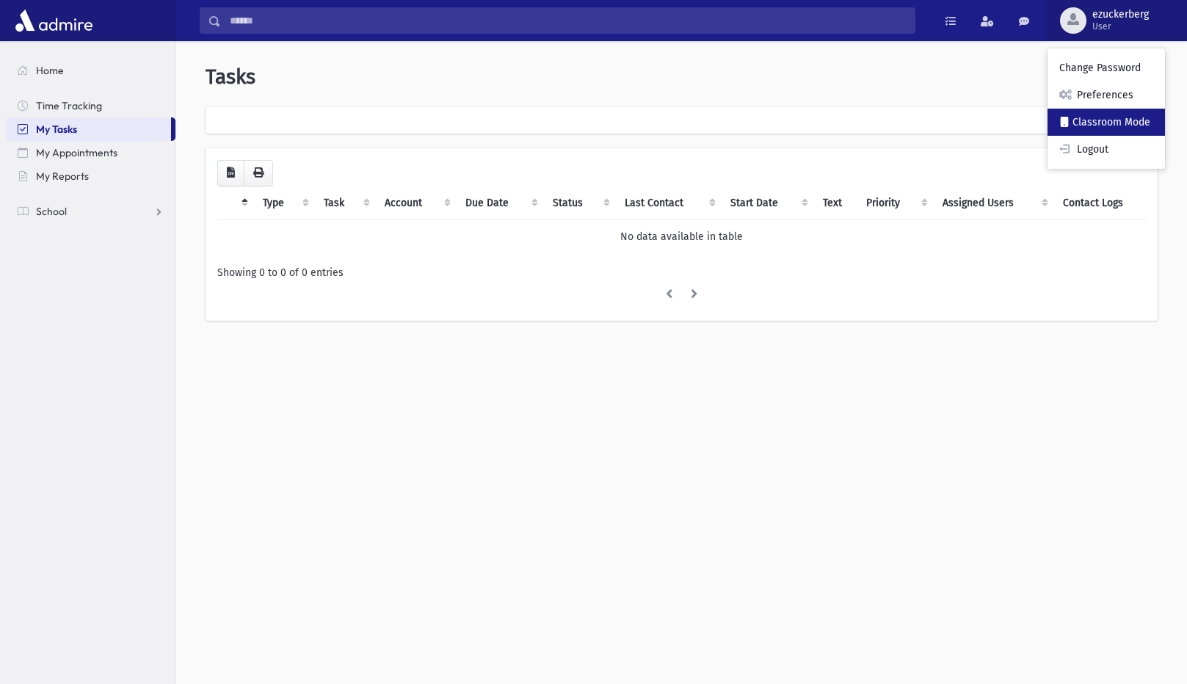 The width and height of the screenshot is (1187, 684). I want to click on th: Assigned Users: activate to sort column ascending, so click(994, 203).